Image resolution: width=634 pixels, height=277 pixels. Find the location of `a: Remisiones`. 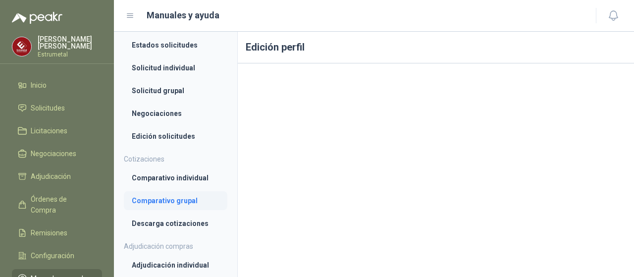

a: Remisiones is located at coordinates (57, 233).